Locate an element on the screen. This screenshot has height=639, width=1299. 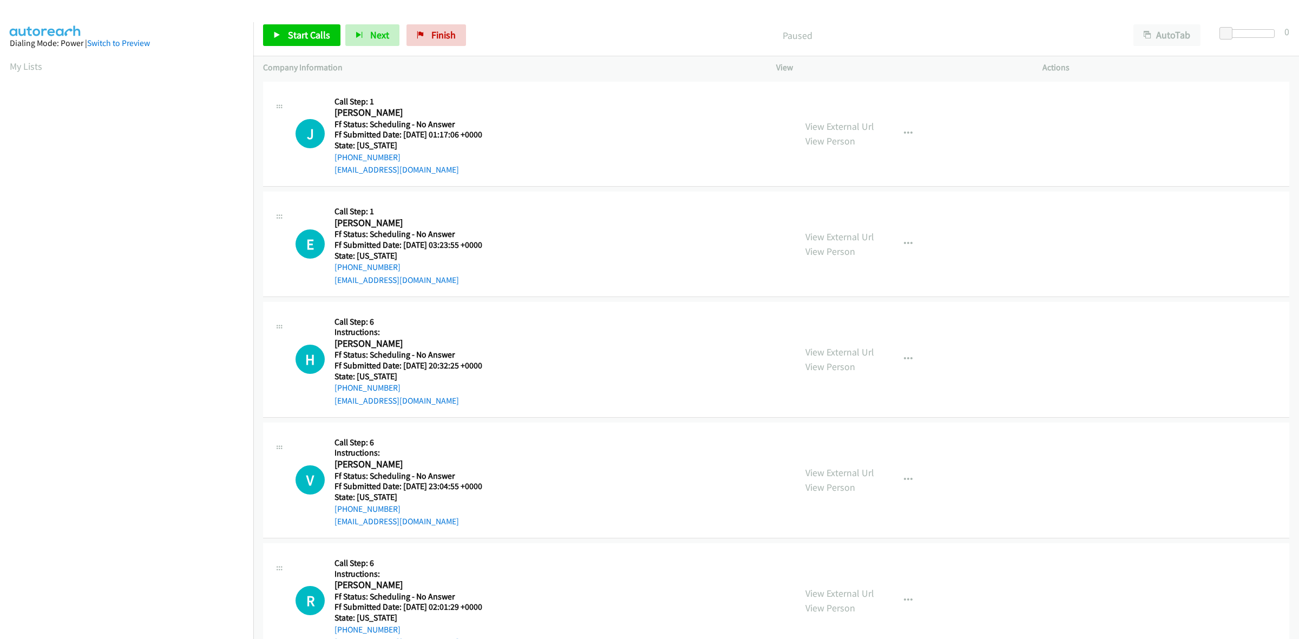
p: Company Information is located at coordinates (510, 68).